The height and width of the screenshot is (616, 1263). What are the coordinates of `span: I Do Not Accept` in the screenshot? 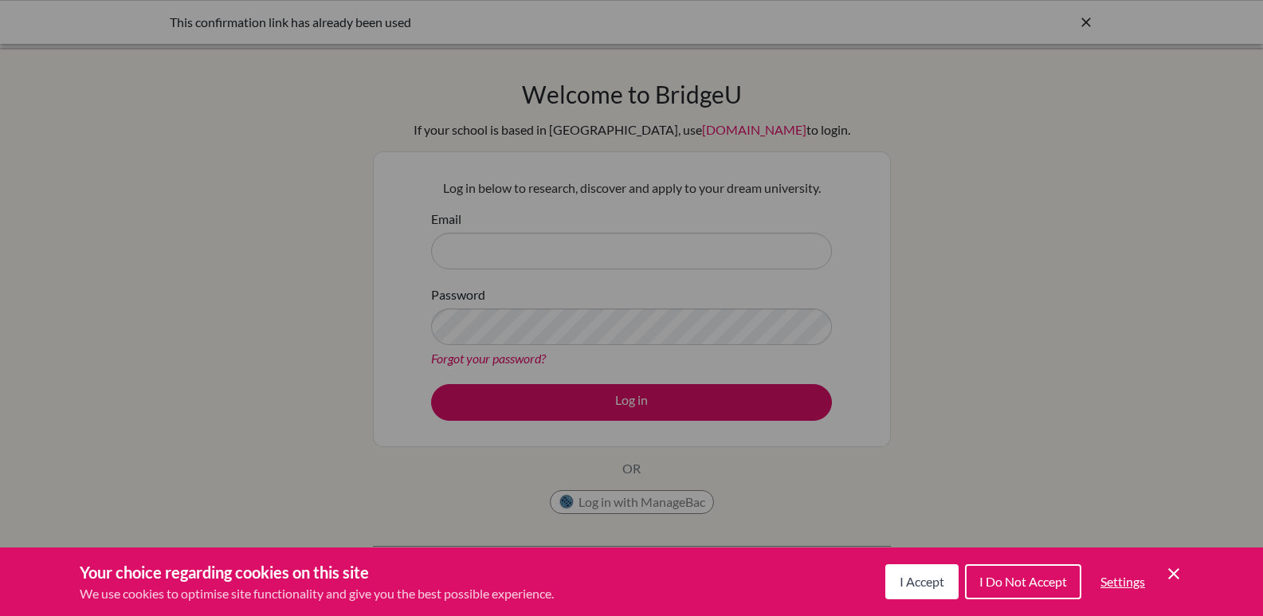 It's located at (1023, 581).